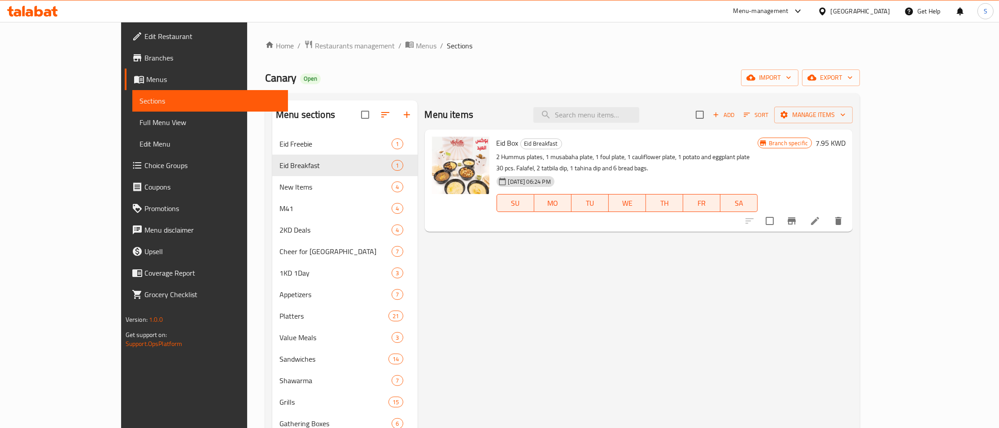 The image size is (999, 428). What do you see at coordinates (335, 230) in the screenshot?
I see `div: 2KD Deals` at bounding box center [335, 230].